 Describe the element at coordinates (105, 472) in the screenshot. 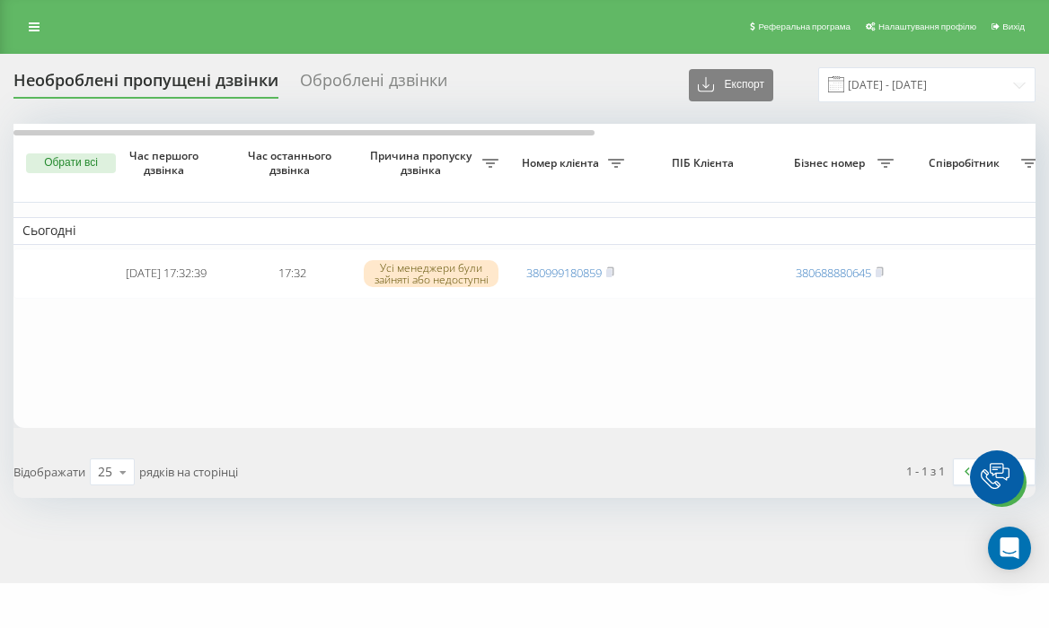

I see `div: 25` at that location.